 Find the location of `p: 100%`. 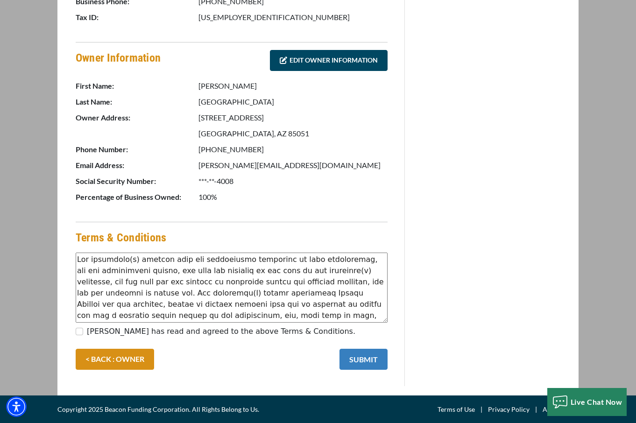

p: 100% is located at coordinates (293, 197).